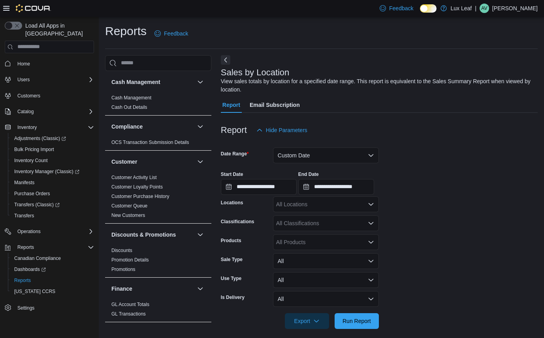 The height and width of the screenshot is (338, 544). What do you see at coordinates (134, 178) in the screenshot?
I see `a: Customer Activity List` at bounding box center [134, 178].